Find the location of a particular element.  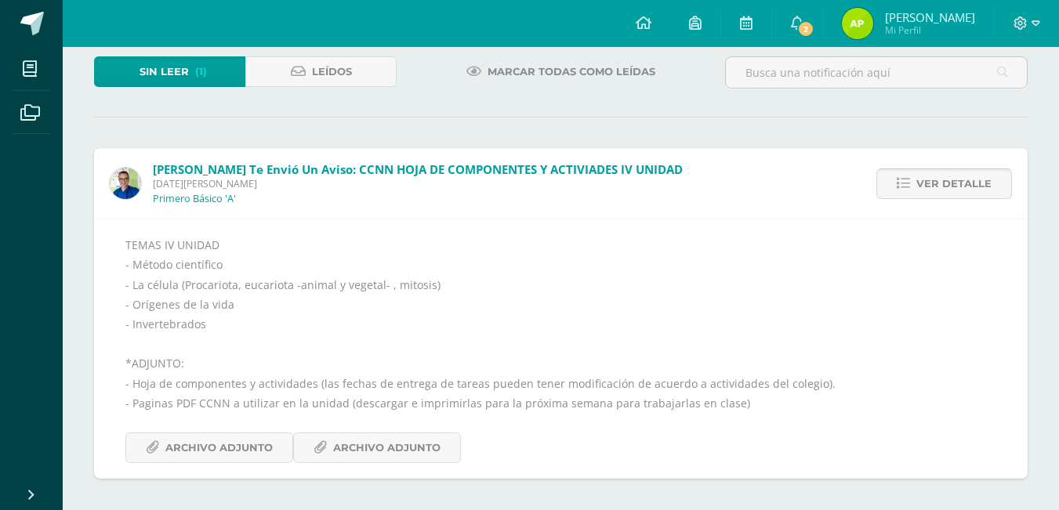

a: Marcar todas como leídas is located at coordinates (560, 71).